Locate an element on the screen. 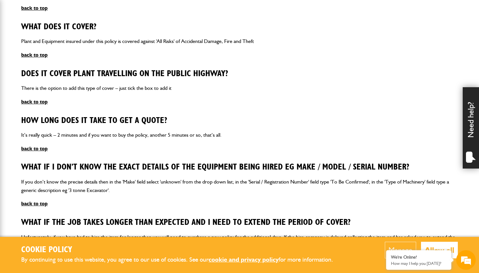 The width and height of the screenshot is (479, 273). a: cookie and privacy policy is located at coordinates (243, 260).